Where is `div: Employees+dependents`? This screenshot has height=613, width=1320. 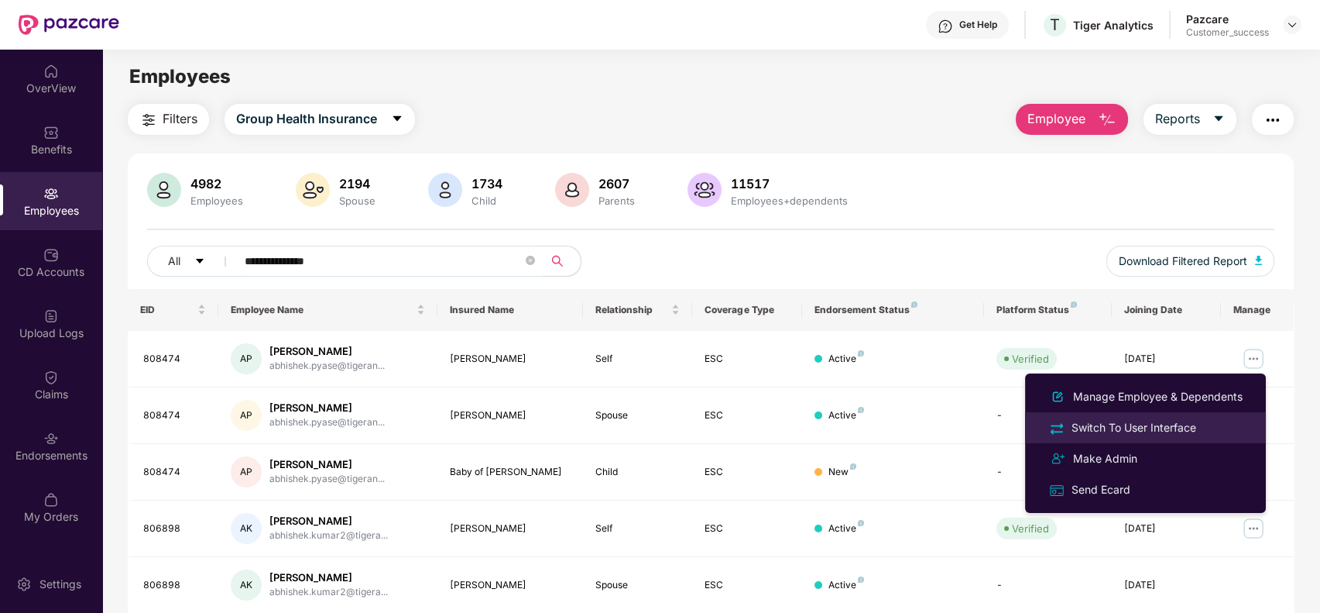 div: Employees+dependents is located at coordinates (789, 201).